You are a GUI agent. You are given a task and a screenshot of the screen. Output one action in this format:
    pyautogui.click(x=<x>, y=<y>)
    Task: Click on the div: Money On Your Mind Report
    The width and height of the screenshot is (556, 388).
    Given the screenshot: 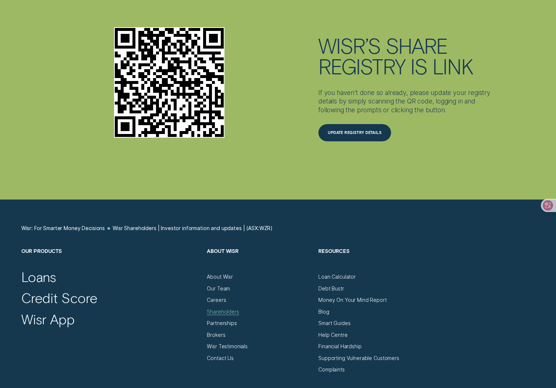 What is the action you would take?
    pyautogui.click(x=352, y=299)
    